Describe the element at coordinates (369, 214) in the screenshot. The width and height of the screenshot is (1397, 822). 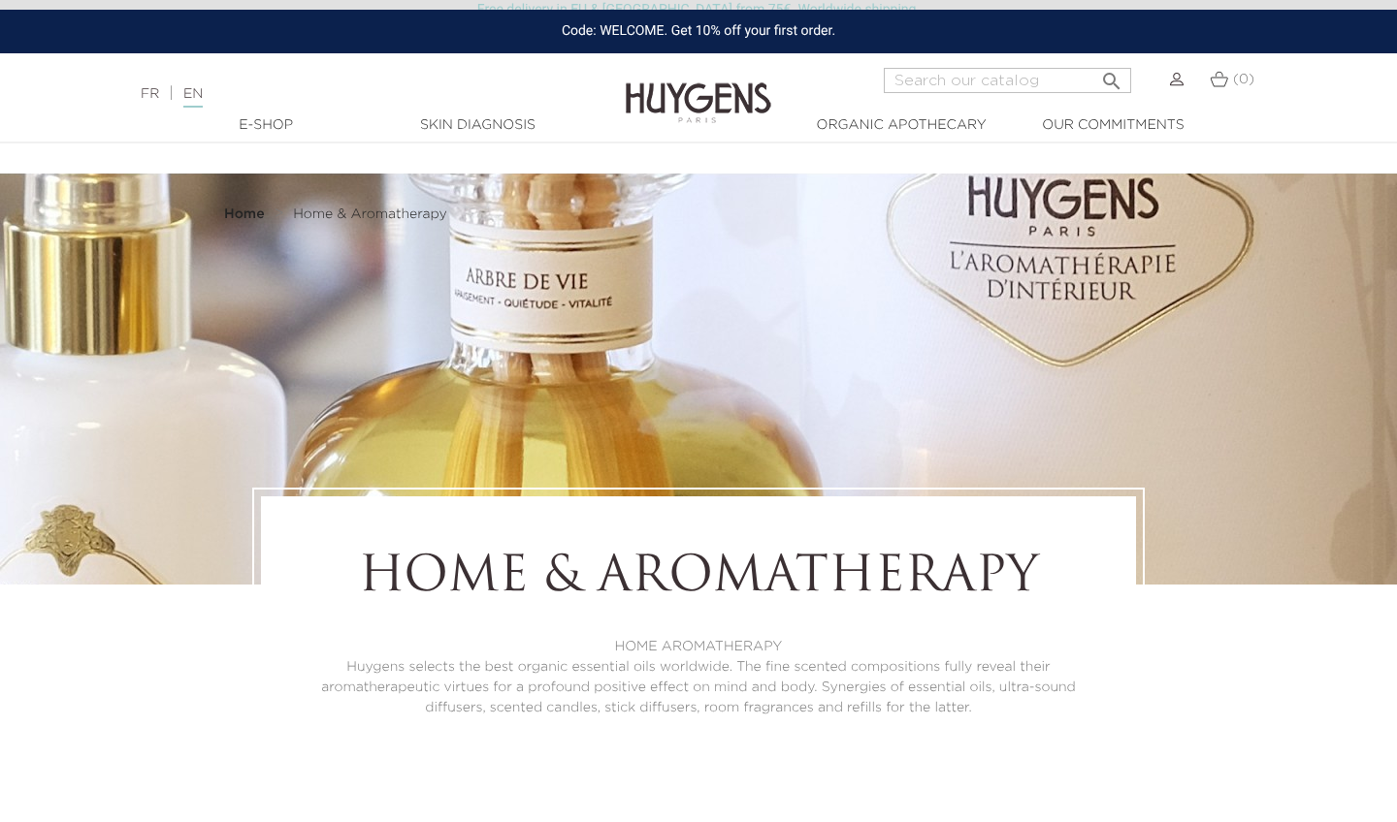
I see `a: Home & Aromatherapy` at that location.